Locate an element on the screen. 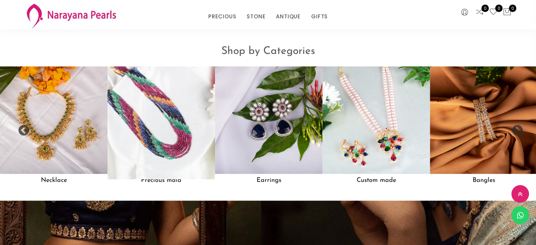  h5: Earrings is located at coordinates (269, 180).